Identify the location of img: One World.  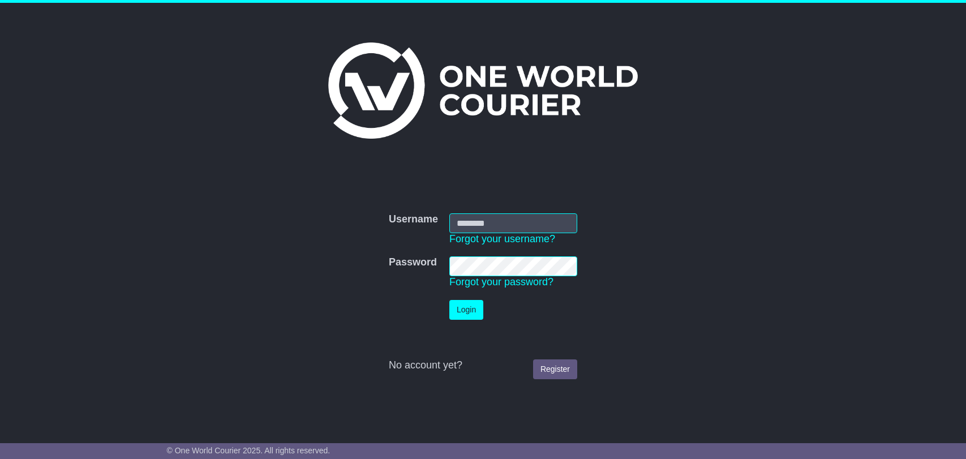
(483, 91).